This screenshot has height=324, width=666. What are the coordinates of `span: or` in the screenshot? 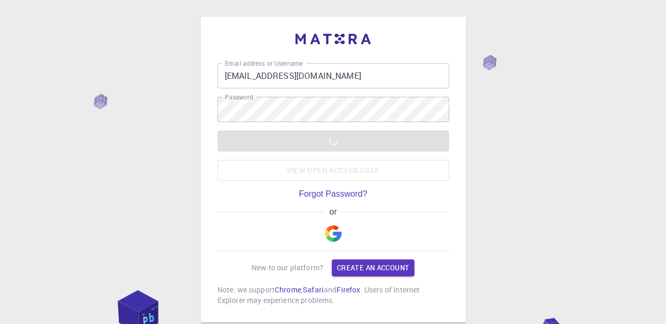 It's located at (333, 212).